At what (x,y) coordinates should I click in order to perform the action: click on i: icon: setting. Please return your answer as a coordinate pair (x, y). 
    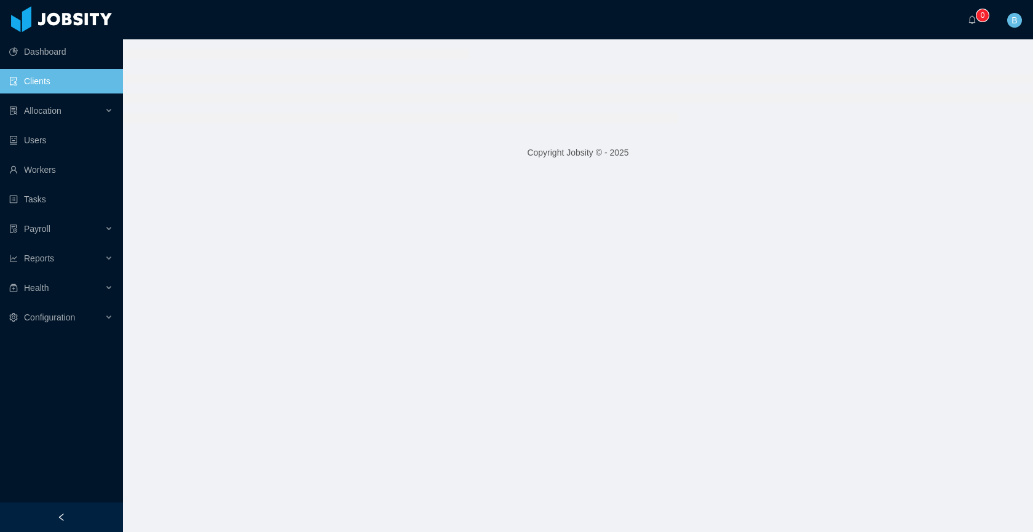
    Looking at the image, I should click on (14, 317).